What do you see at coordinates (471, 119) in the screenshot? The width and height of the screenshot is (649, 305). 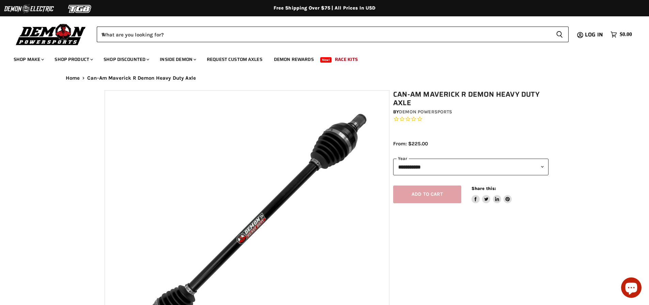 I see `span: Rated 0.0 out of 5 stars 0 reviews` at bounding box center [471, 119].